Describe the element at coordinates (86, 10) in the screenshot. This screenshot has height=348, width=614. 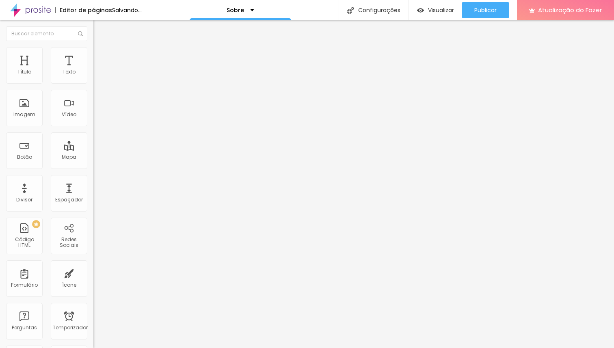
I see `font: Editor de páginas` at that location.